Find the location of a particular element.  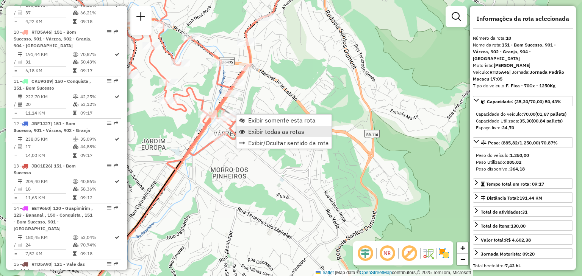

div: Veículo: is located at coordinates (523, 76).